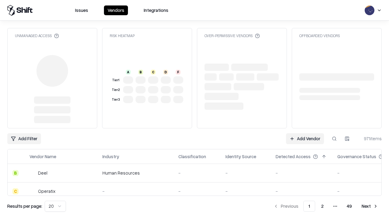 The image size is (389, 219). Describe the element at coordinates (25, 206) in the screenshot. I see `p: Results per page:` at that location.